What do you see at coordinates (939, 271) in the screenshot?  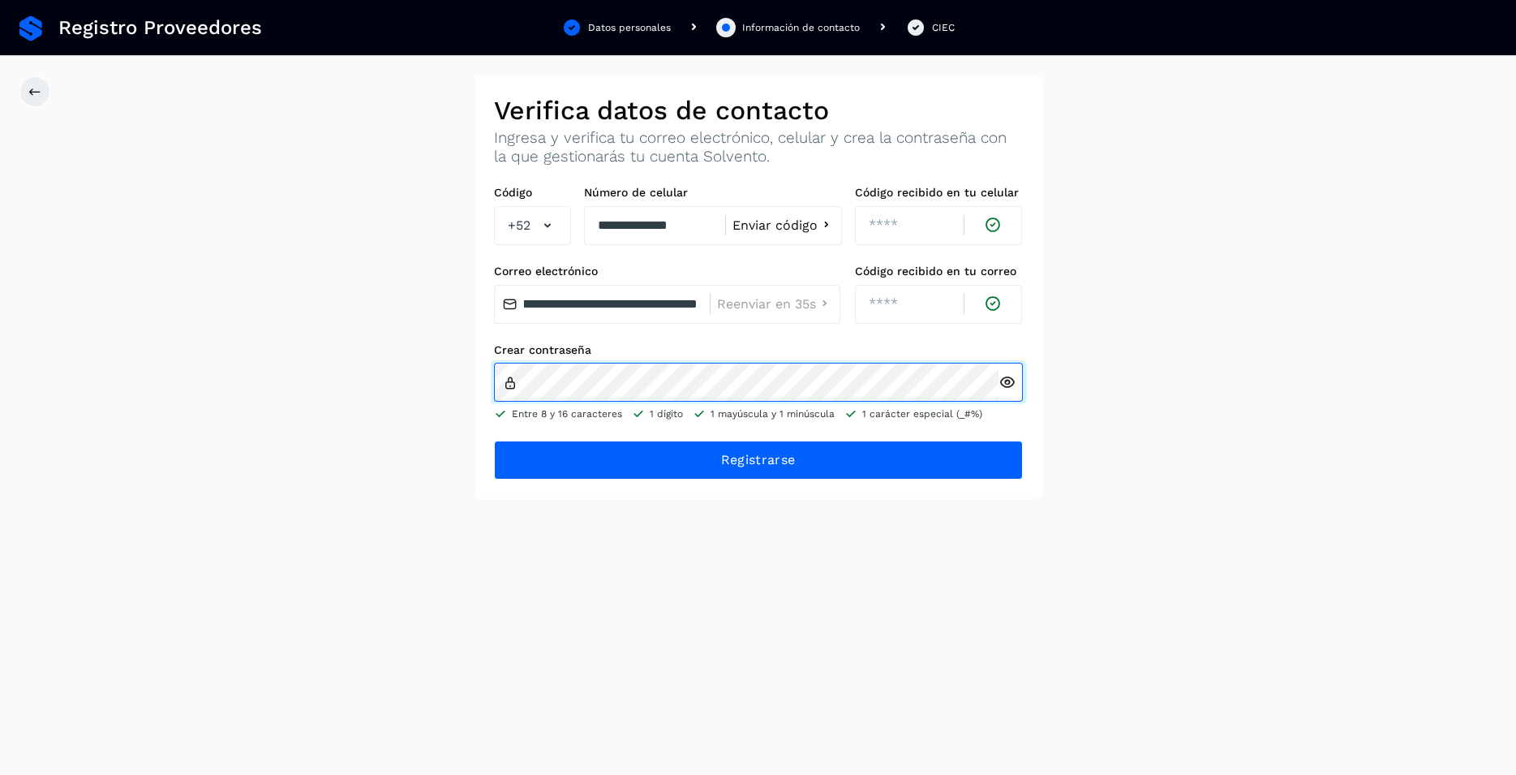 I see `label: Código recibido en tu correo` at bounding box center [939, 271].